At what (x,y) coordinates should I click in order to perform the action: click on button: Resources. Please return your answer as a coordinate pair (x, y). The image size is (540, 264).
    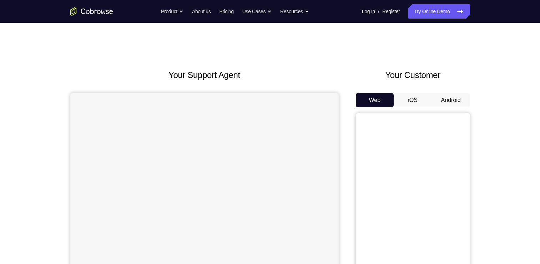
    Looking at the image, I should click on (295, 11).